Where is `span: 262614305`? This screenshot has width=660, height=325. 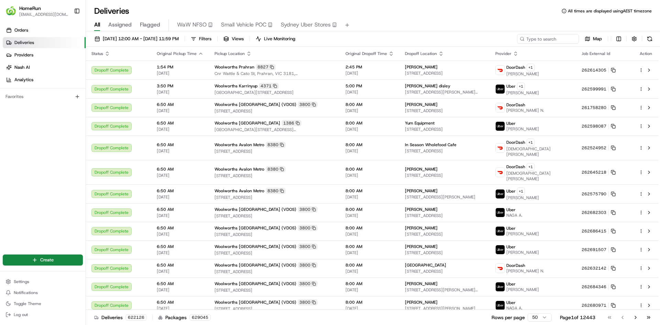 span: 262614305 is located at coordinates (594, 70).